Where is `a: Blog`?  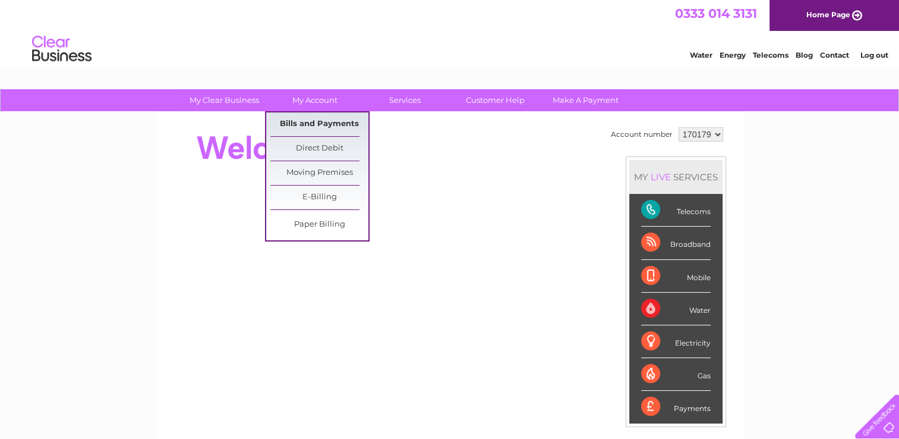
a: Blog is located at coordinates (804, 55).